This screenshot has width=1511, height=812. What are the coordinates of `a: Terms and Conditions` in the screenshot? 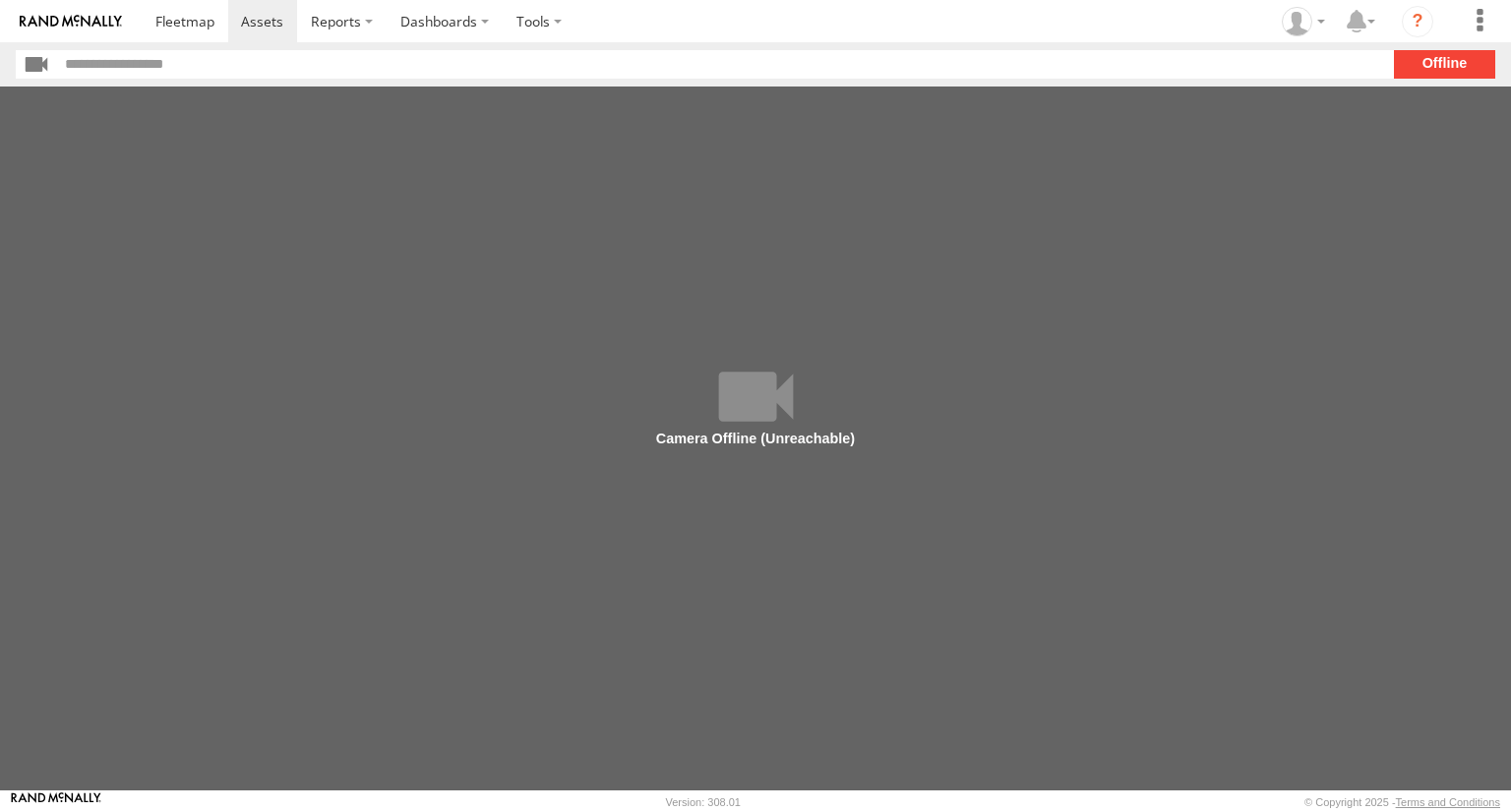 It's located at (1448, 803).